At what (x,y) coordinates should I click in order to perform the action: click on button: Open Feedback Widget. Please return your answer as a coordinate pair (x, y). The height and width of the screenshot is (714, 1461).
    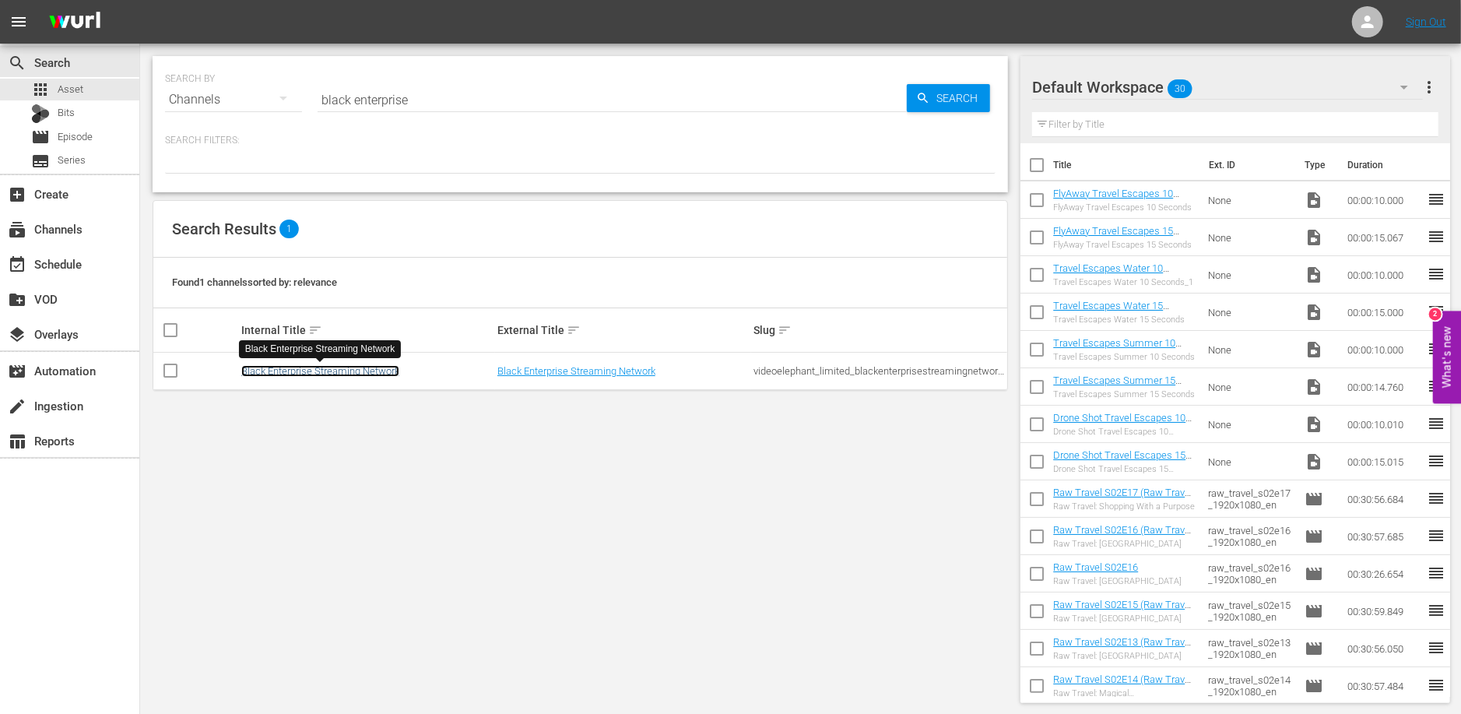
    Looking at the image, I should click on (1447, 356).